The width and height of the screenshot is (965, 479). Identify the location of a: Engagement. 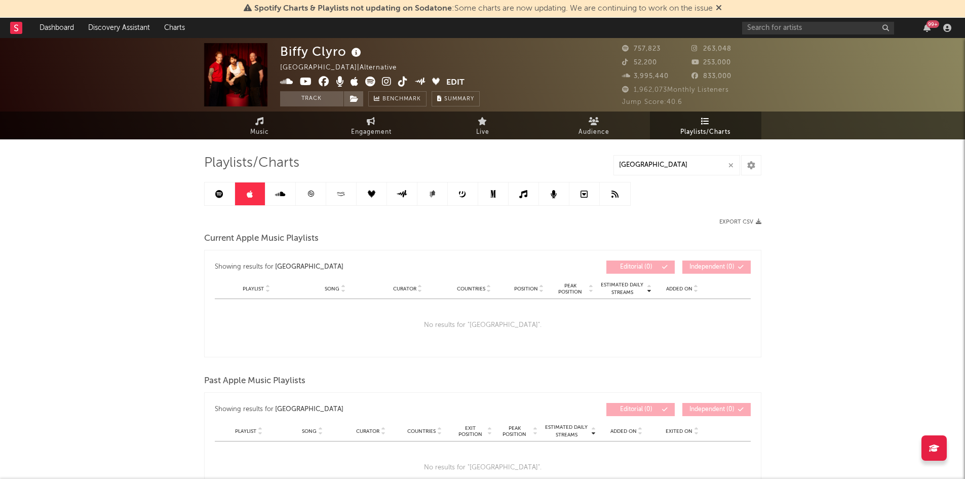
(371, 125).